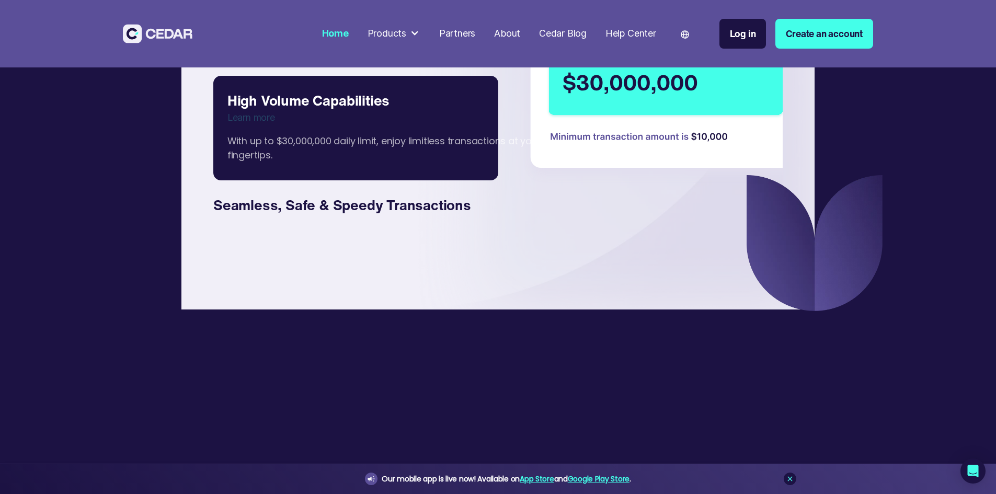 The height and width of the screenshot is (494, 996). Describe the element at coordinates (743, 33) in the screenshot. I see `a: Log in` at that location.